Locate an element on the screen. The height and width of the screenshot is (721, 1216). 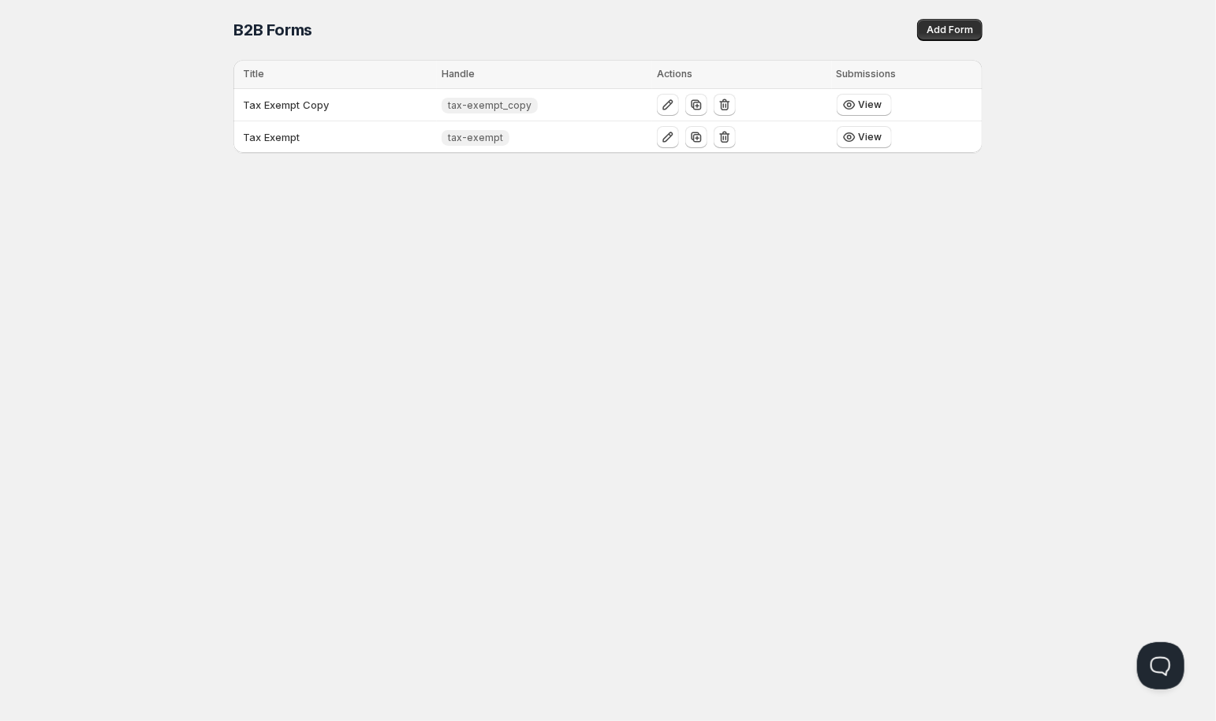
span: Add Form is located at coordinates (949, 30).